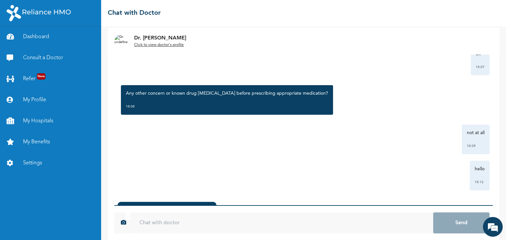 Image resolution: width=506 pixels, height=240 pixels. Describe the element at coordinates (159, 45) in the screenshot. I see `u: Click to view doctor's profile` at that location.